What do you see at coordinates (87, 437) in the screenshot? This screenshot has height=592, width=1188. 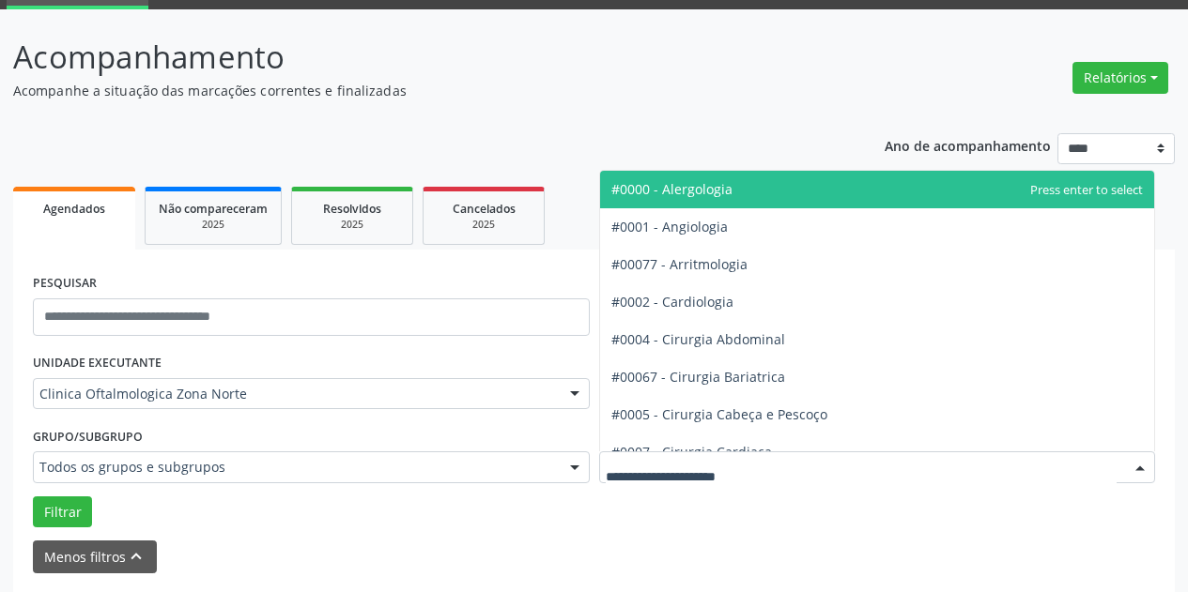 I see `label: Grupo/Subgrupo` at bounding box center [87, 437].